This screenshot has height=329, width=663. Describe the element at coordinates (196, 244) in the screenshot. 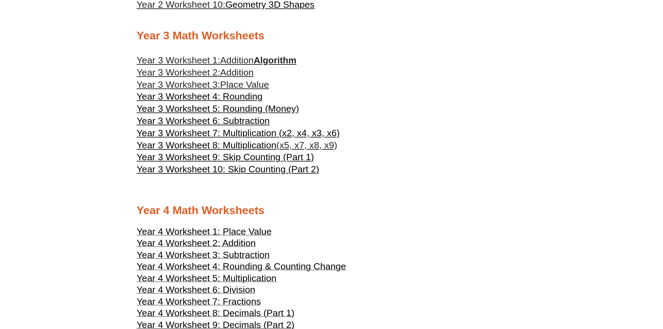

I see `a: Year 4 Worksheet 2: Addition` at that location.